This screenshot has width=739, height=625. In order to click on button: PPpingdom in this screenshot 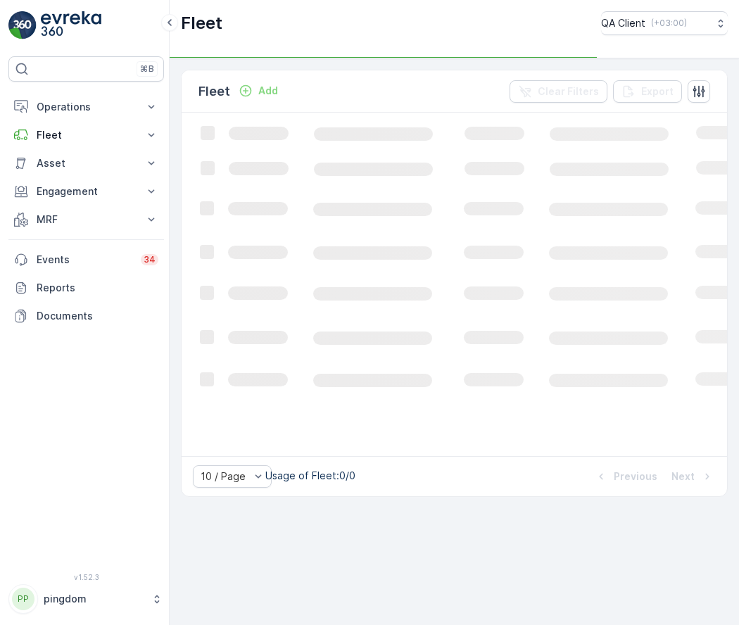, I will do `click(86, 599)`.